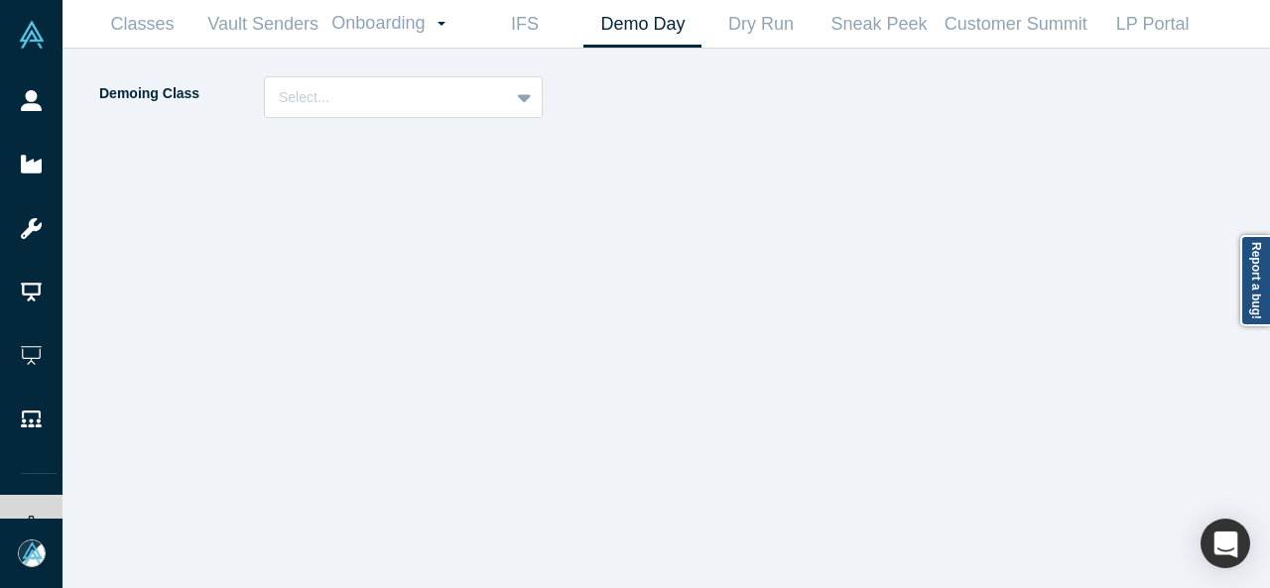  Describe the element at coordinates (395, 24) in the screenshot. I see `a: Onboarding` at that location.